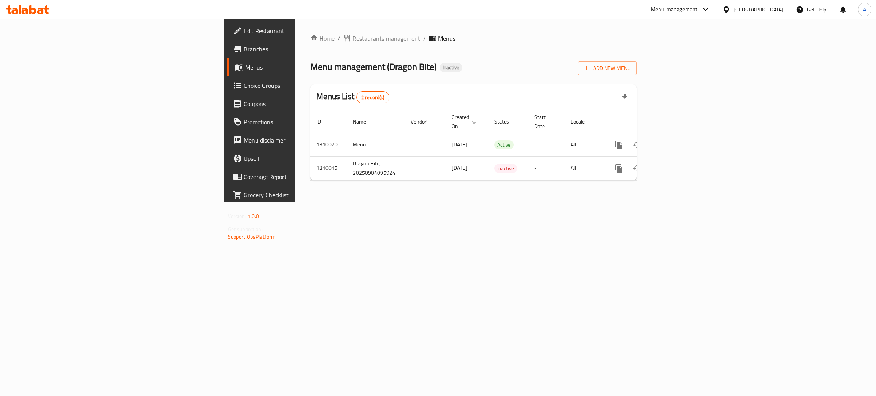 The width and height of the screenshot is (876, 396). I want to click on span: Menu disclaimer, so click(304, 140).